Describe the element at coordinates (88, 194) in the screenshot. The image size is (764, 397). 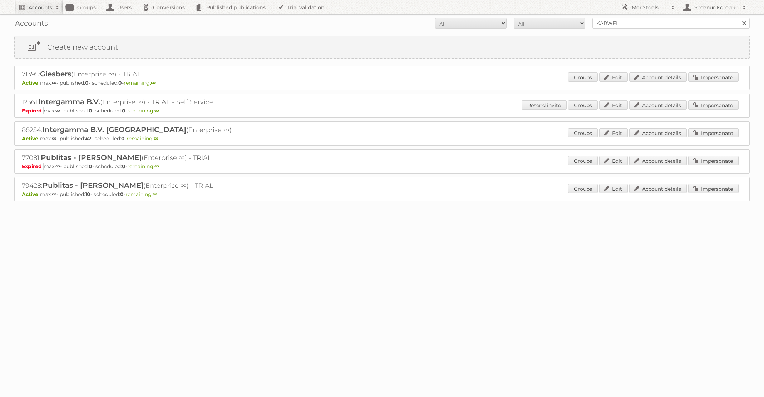
I see `strong: 10` at that location.